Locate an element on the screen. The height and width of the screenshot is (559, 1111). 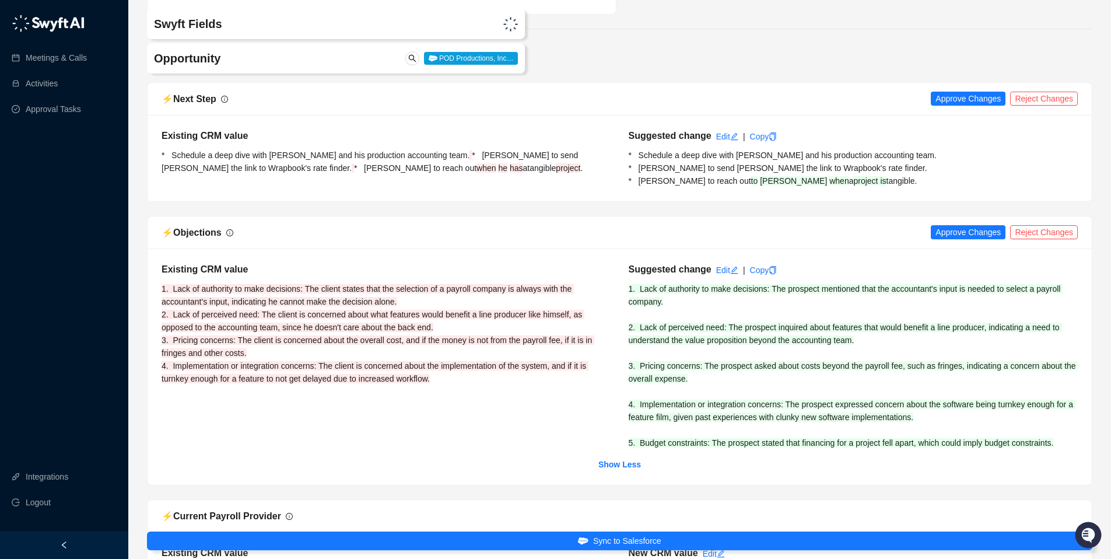
span: ⚡️ Objections is located at coordinates (191, 232).